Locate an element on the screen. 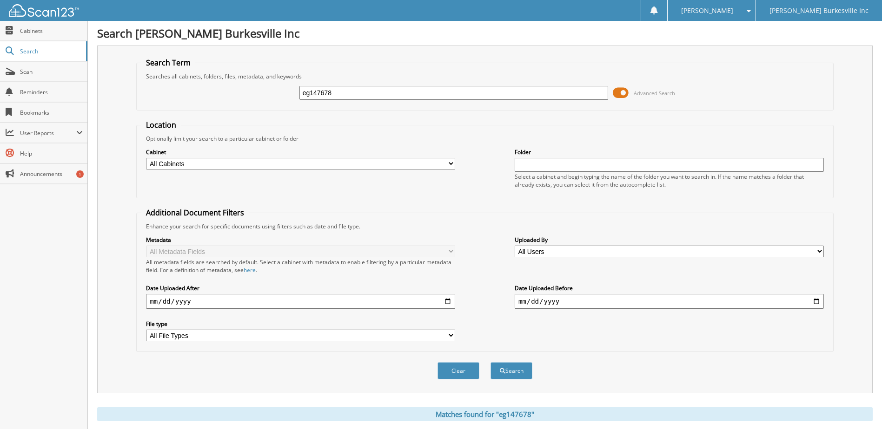  legend: Search Term is located at coordinates (168, 63).